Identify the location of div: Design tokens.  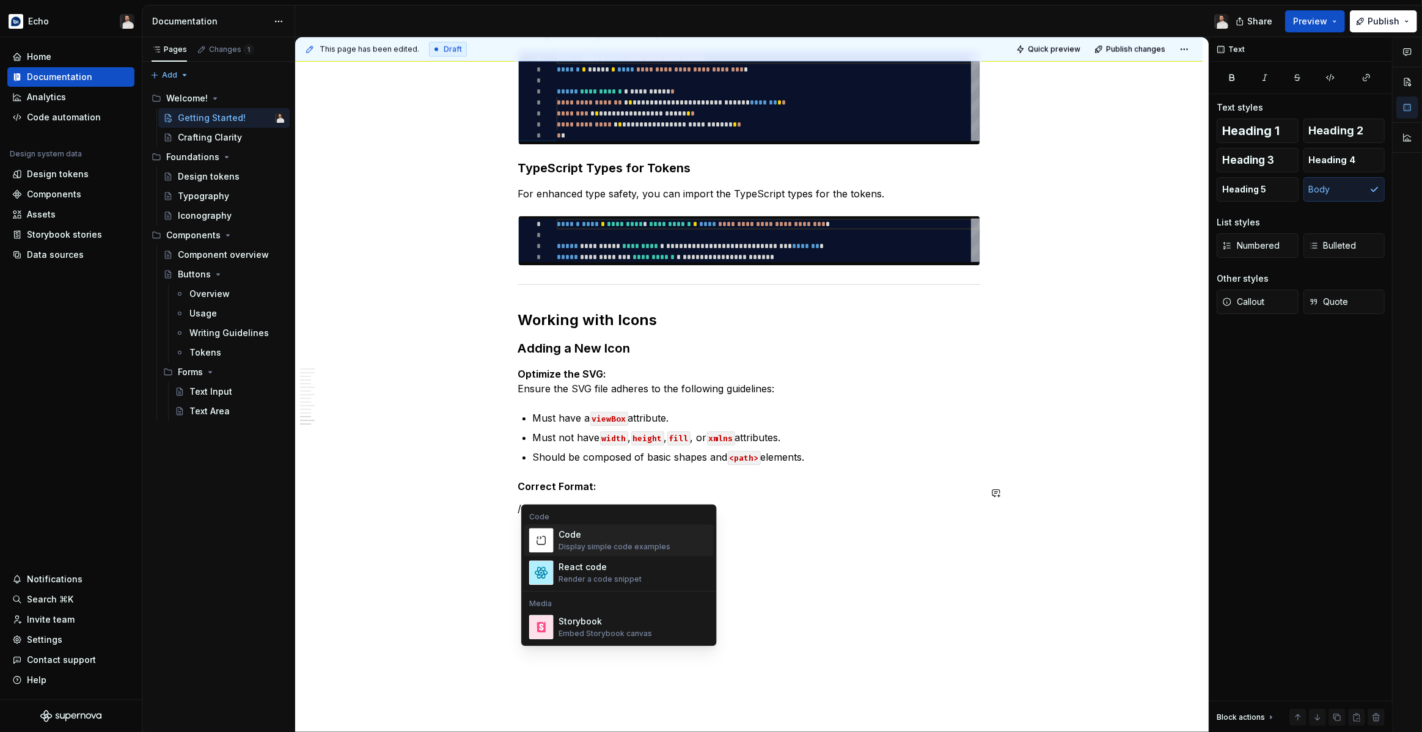
(208, 177).